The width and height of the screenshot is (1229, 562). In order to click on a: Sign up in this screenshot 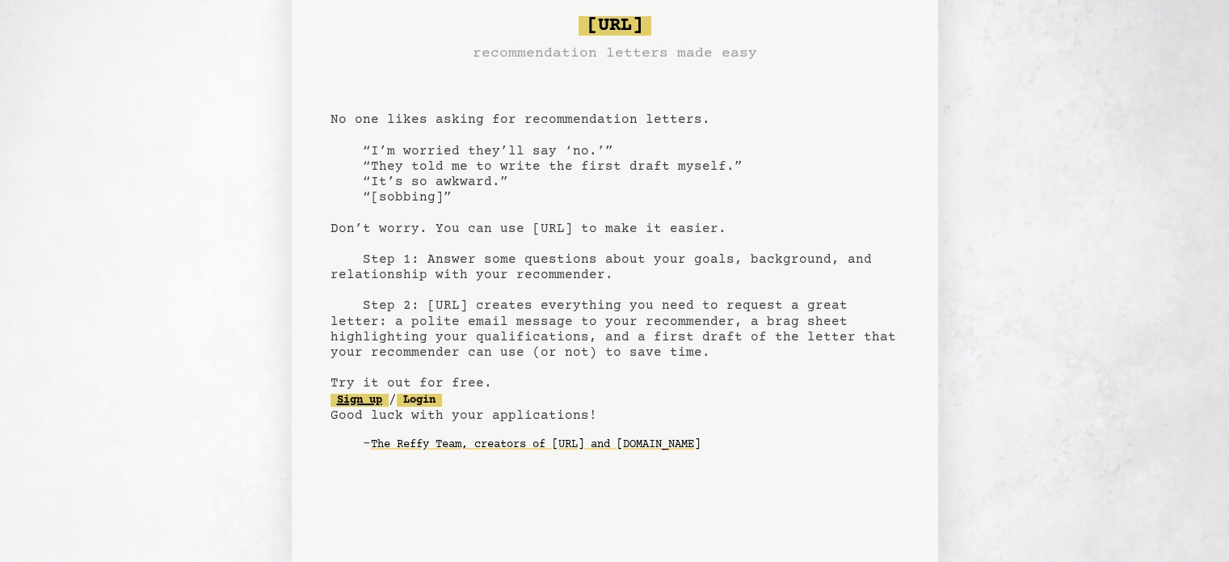, I will do `click(360, 400)`.